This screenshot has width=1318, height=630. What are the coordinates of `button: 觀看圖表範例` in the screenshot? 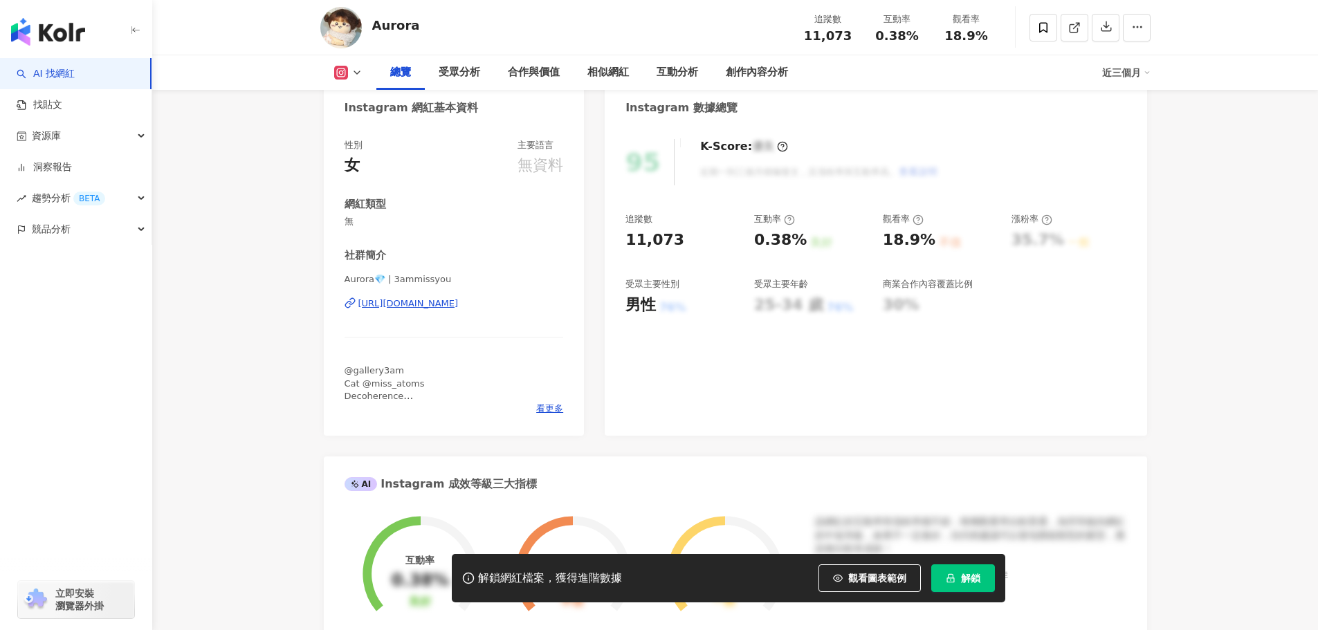 It's located at (870, 578).